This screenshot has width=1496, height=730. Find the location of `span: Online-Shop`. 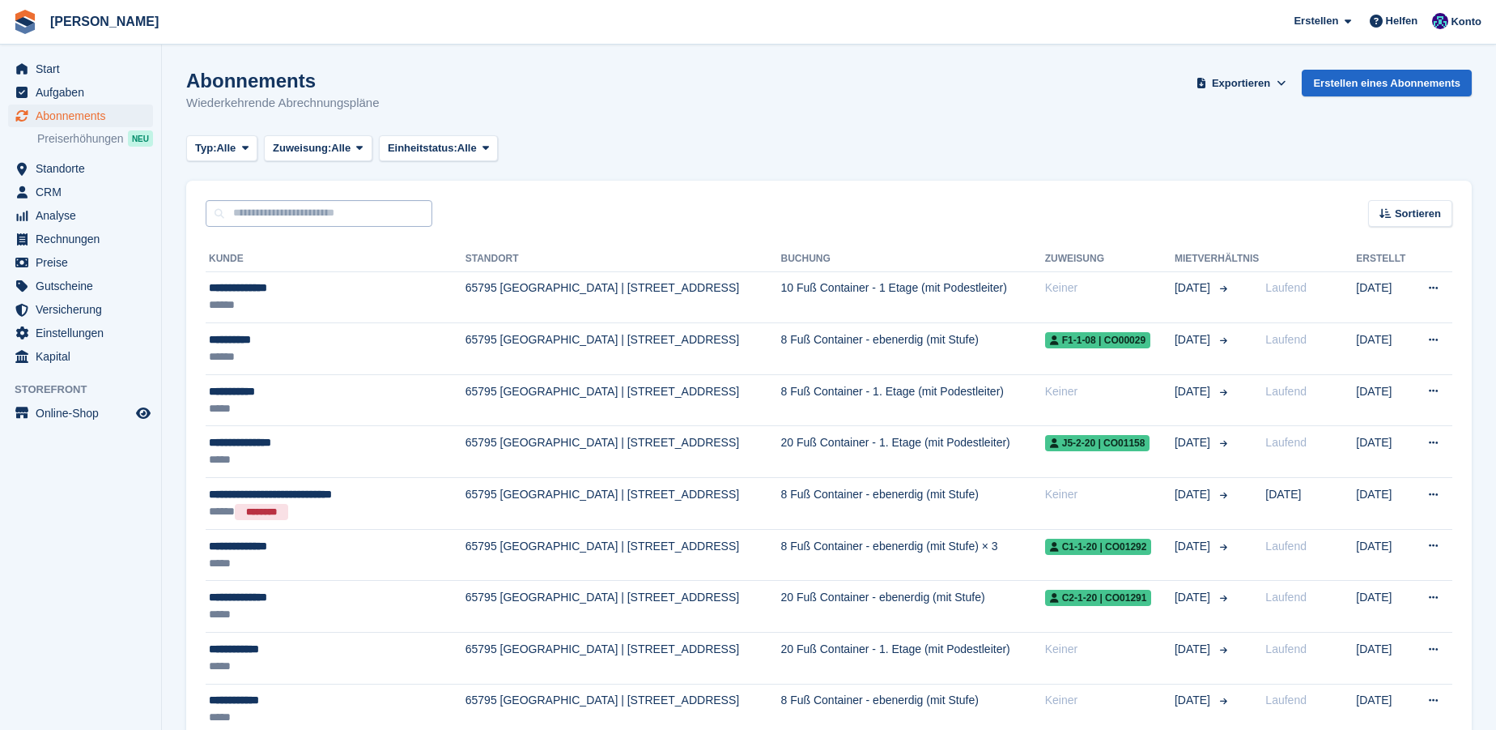

span: Online-Shop is located at coordinates (84, 413).